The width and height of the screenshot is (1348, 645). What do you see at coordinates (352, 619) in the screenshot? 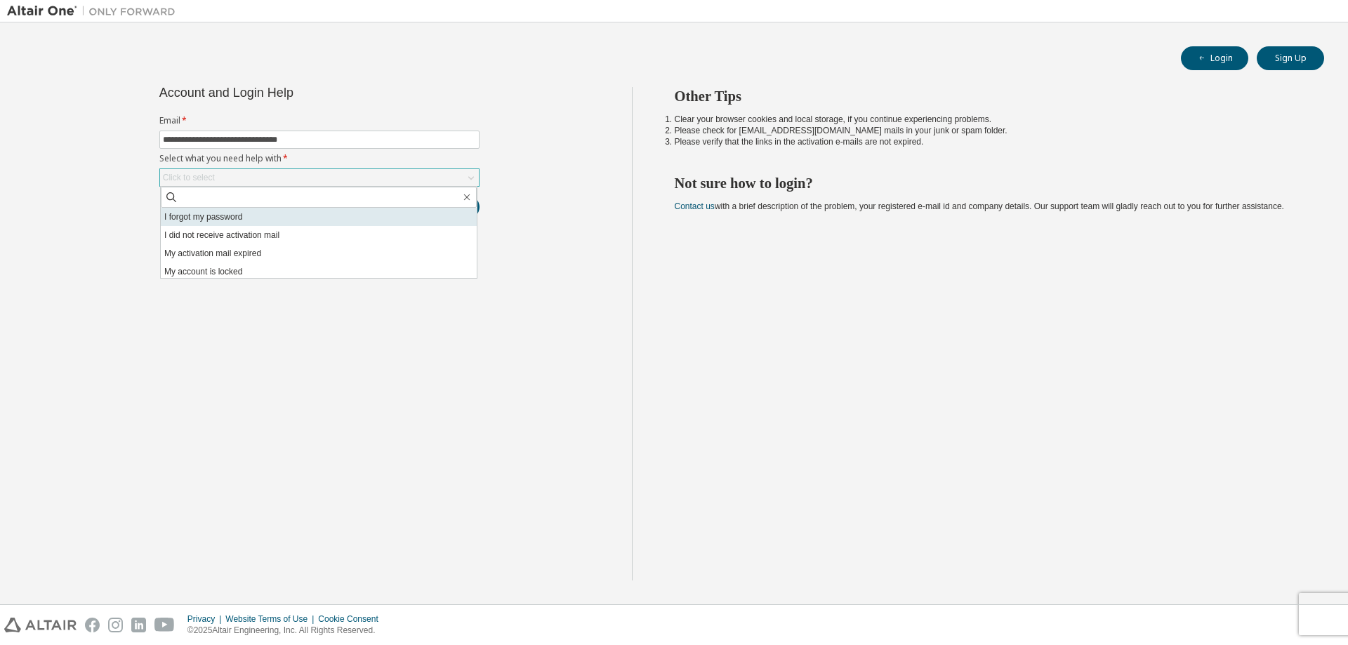
I see `div: Cookie Consent` at bounding box center [352, 619].